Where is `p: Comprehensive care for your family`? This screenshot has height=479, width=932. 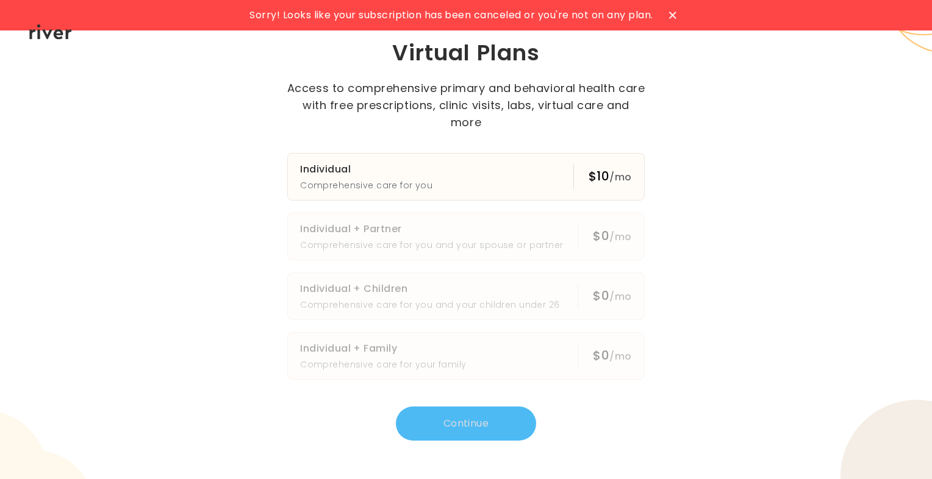
p: Comprehensive care for your family is located at coordinates (383, 365).